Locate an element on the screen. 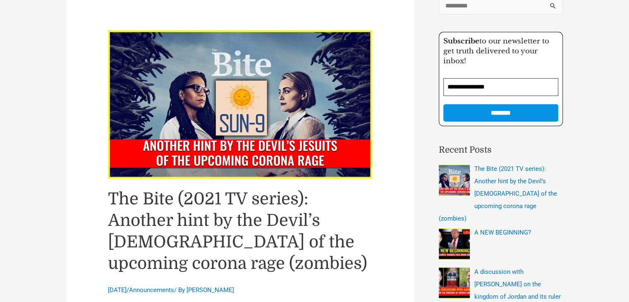 This screenshot has height=302, width=629. a: A NEW BEGINNING? is located at coordinates (502, 232).